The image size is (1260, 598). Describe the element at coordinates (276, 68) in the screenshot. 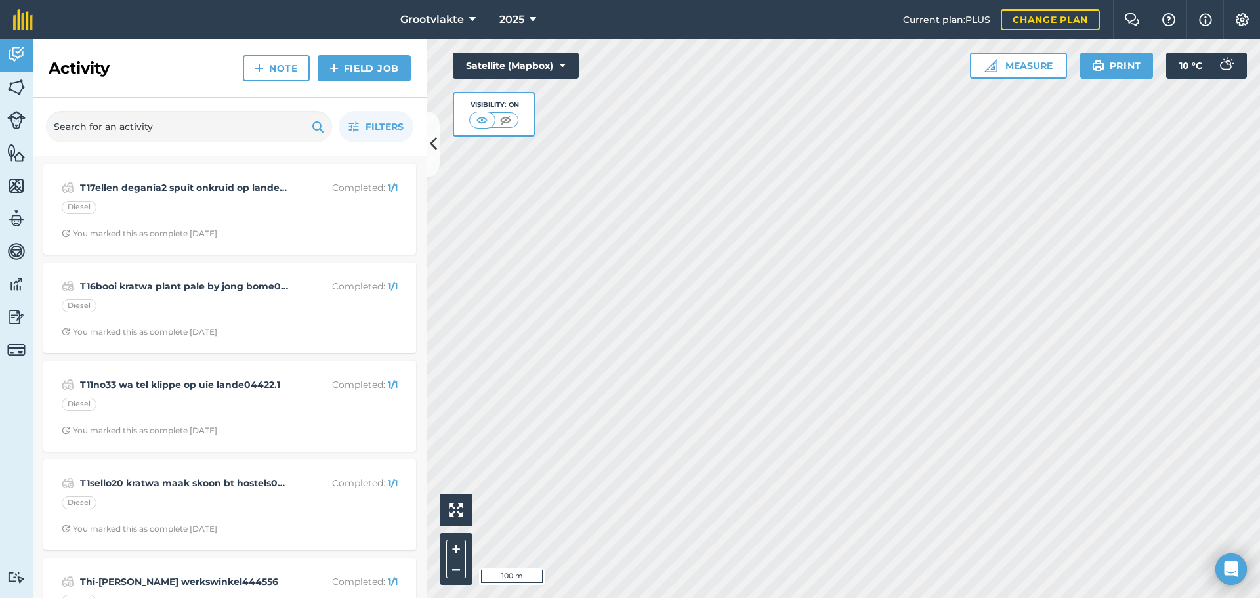

I see `a: Note` at that location.